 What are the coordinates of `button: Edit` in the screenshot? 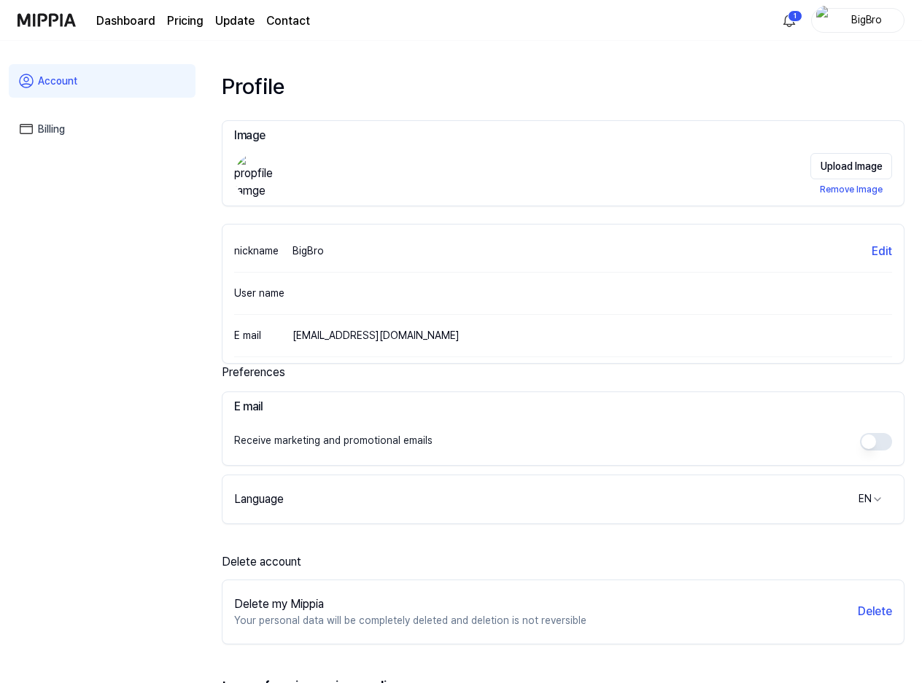 It's located at (882, 252).